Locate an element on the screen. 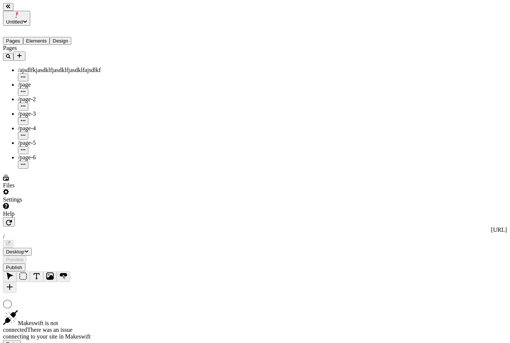 The image size is (510, 343). span: Desktop is located at coordinates (15, 251).